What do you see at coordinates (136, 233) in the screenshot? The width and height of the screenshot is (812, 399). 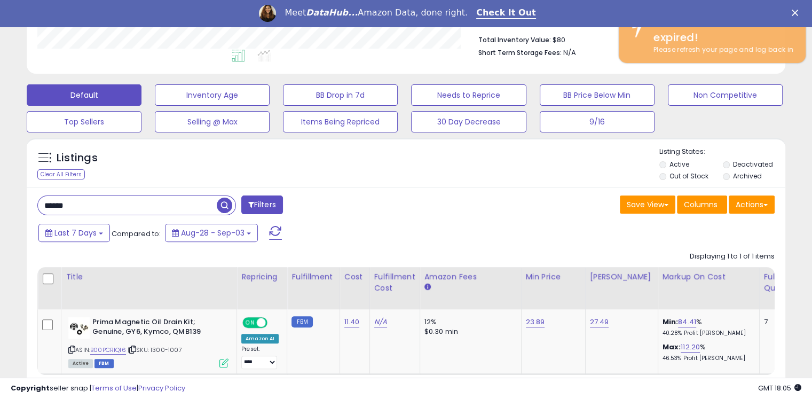 I see `span: Compared to:` at bounding box center [136, 233].